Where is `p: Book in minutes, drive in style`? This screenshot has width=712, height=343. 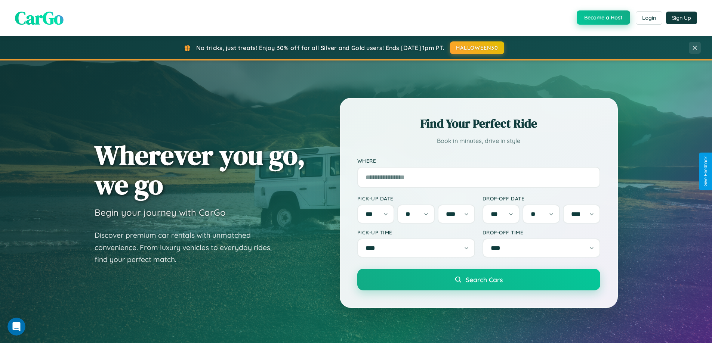 p: Book in minutes, drive in style is located at coordinates (479, 141).